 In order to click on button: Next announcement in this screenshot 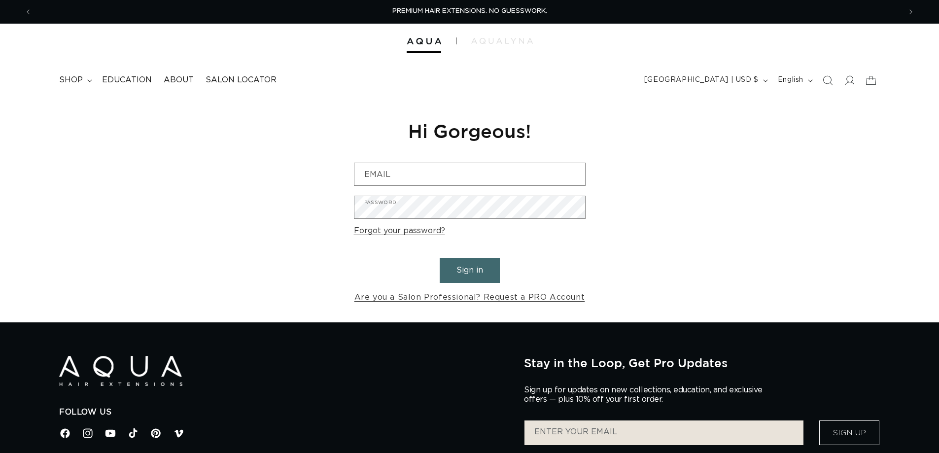, I will do `click(911, 12)`.